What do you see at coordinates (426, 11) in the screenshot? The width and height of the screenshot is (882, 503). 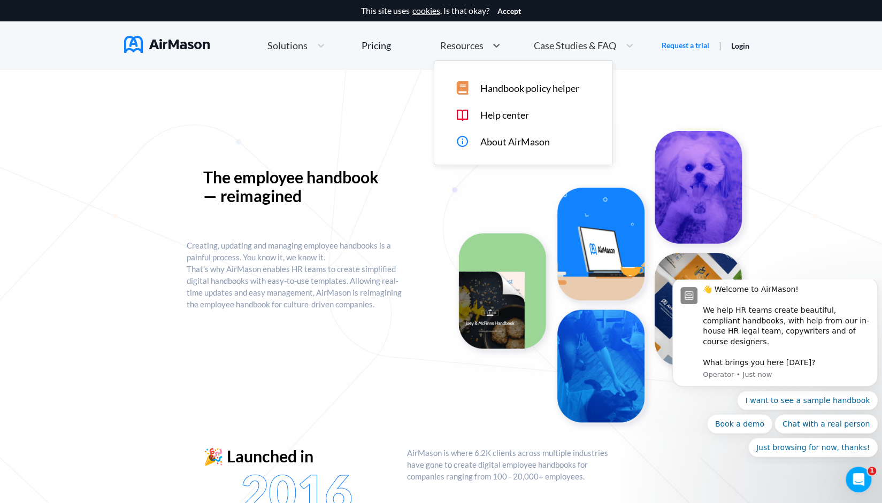 I see `a: cookies` at bounding box center [426, 11].